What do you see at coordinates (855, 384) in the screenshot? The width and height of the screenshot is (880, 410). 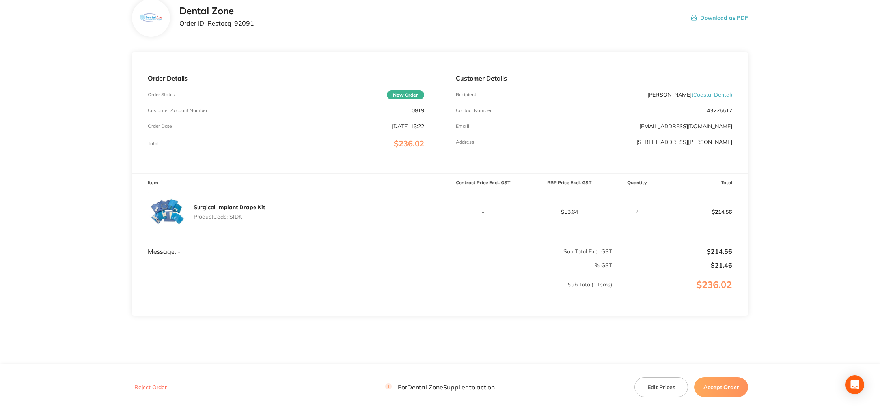 I see `div: Open Intercom Messenger` at bounding box center [855, 384].